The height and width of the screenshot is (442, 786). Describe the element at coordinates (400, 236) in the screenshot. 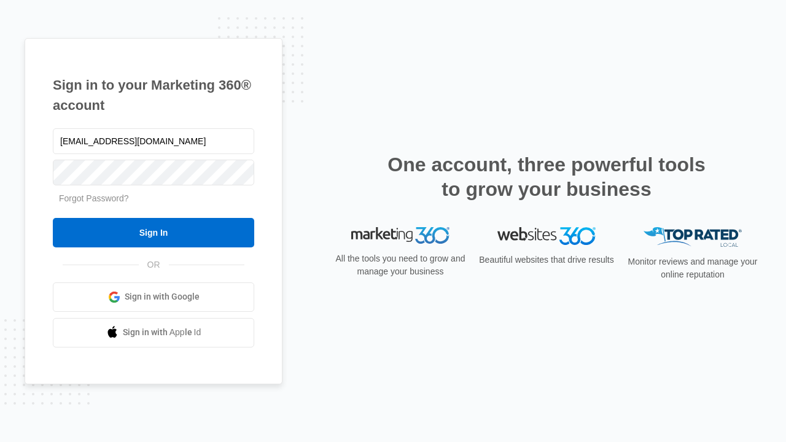

I see `img: Marketing 360` at that location.